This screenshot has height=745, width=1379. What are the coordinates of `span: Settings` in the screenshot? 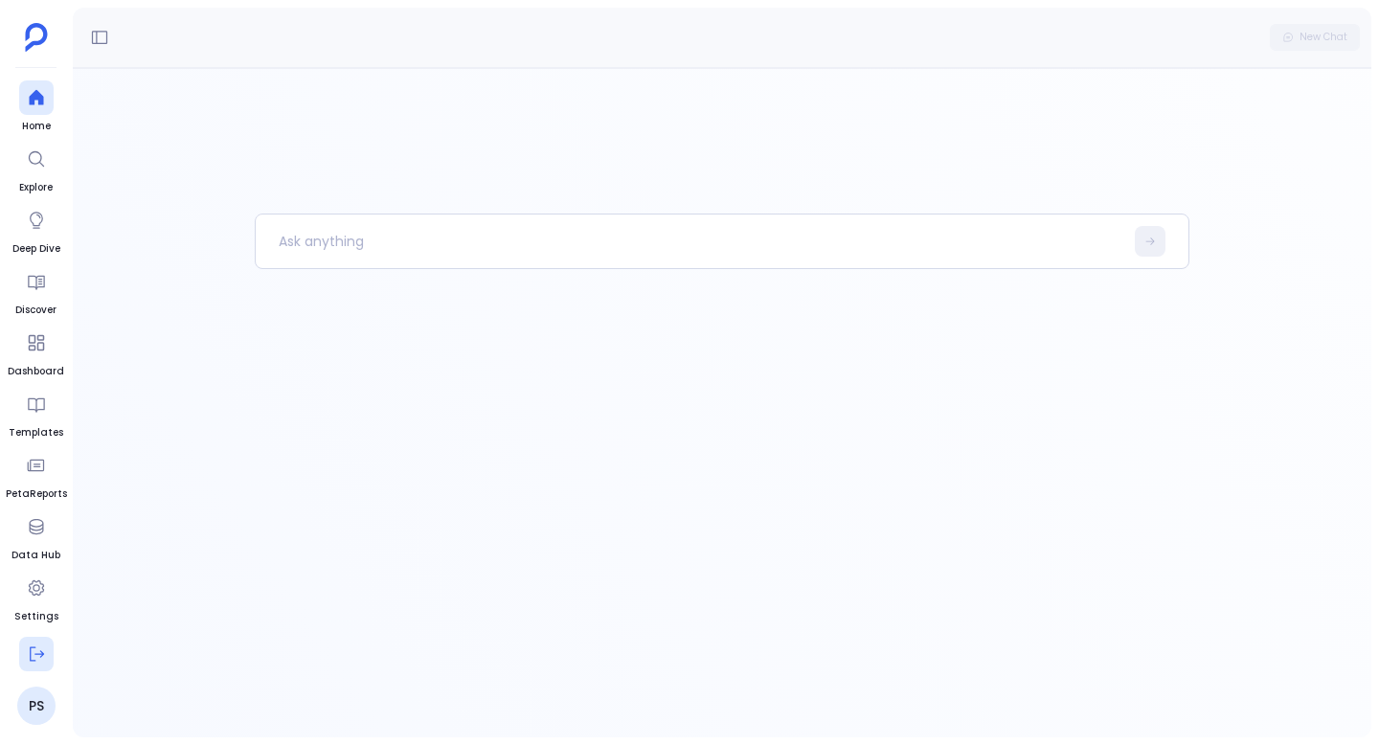 It's located at (36, 617).